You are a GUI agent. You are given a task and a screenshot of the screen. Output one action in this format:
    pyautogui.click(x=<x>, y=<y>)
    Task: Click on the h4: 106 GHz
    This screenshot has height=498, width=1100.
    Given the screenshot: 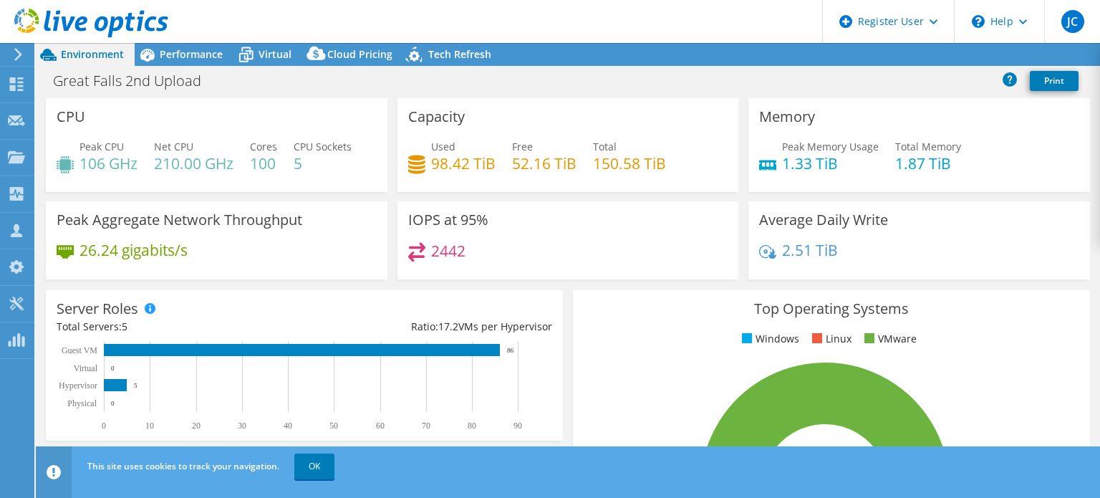 What is the action you would take?
    pyautogui.click(x=108, y=163)
    